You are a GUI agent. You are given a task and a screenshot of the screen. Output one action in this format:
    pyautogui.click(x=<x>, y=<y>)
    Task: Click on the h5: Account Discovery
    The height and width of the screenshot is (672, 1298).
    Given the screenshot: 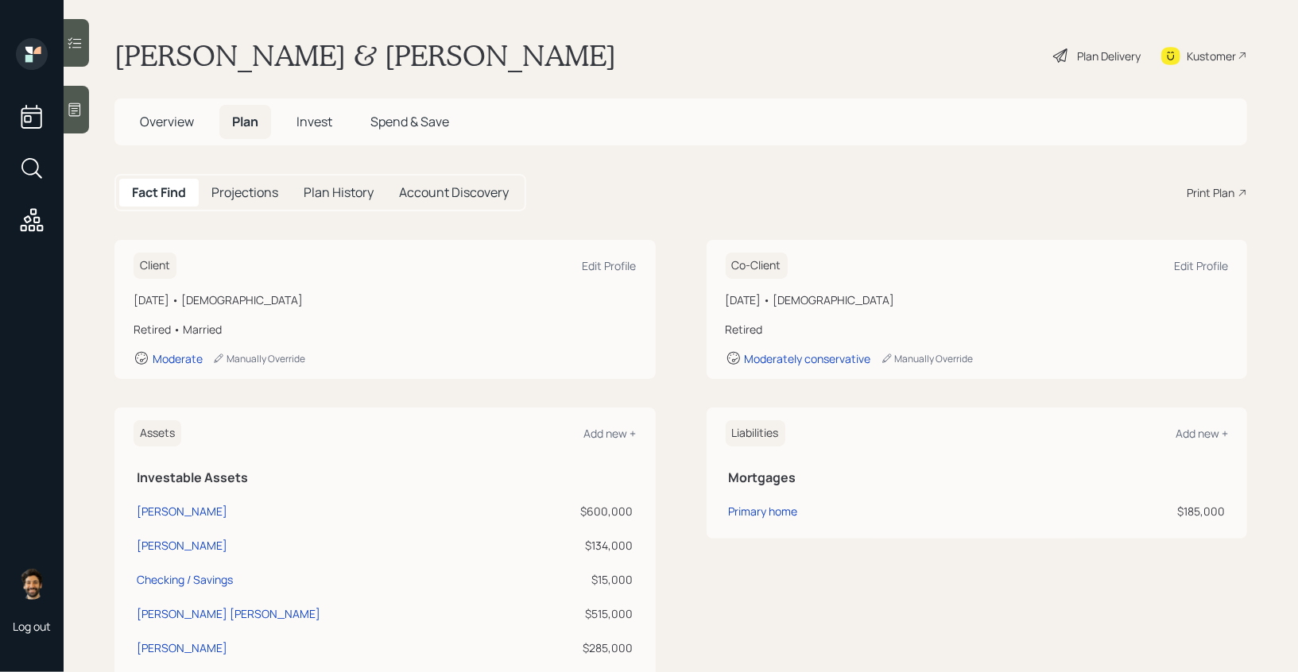 What is the action you would take?
    pyautogui.click(x=454, y=192)
    